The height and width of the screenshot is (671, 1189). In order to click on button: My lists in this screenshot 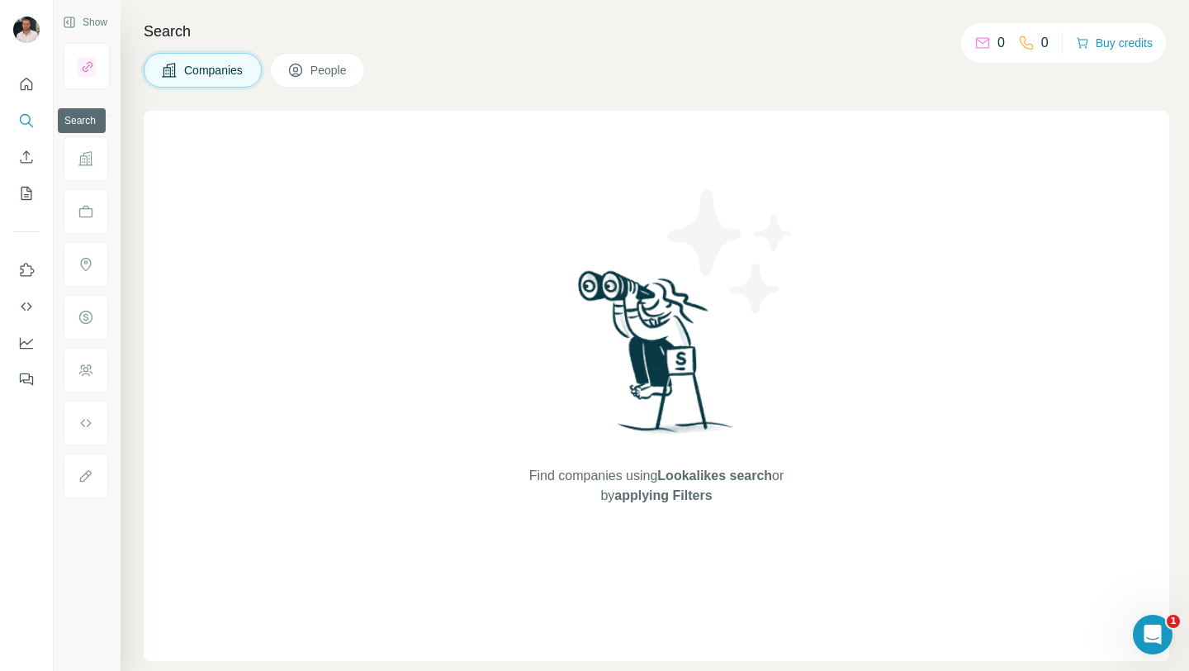, I will do `click(26, 193)`.